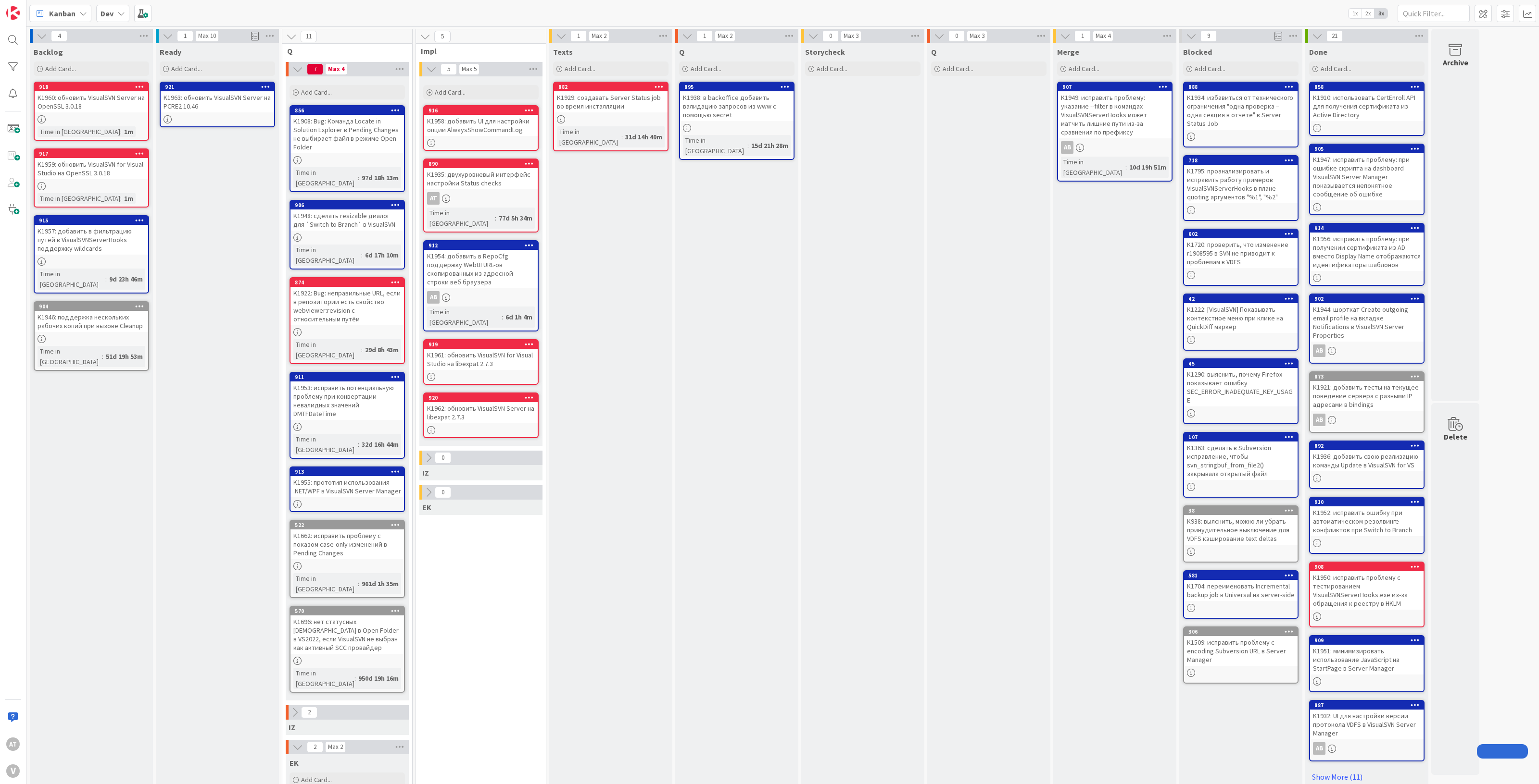 This screenshot has width=1539, height=784. I want to click on a: 910K1952: исправить ошибку при автоматическом резолвинге конфликтов при Switch to Branch, so click(1366, 526).